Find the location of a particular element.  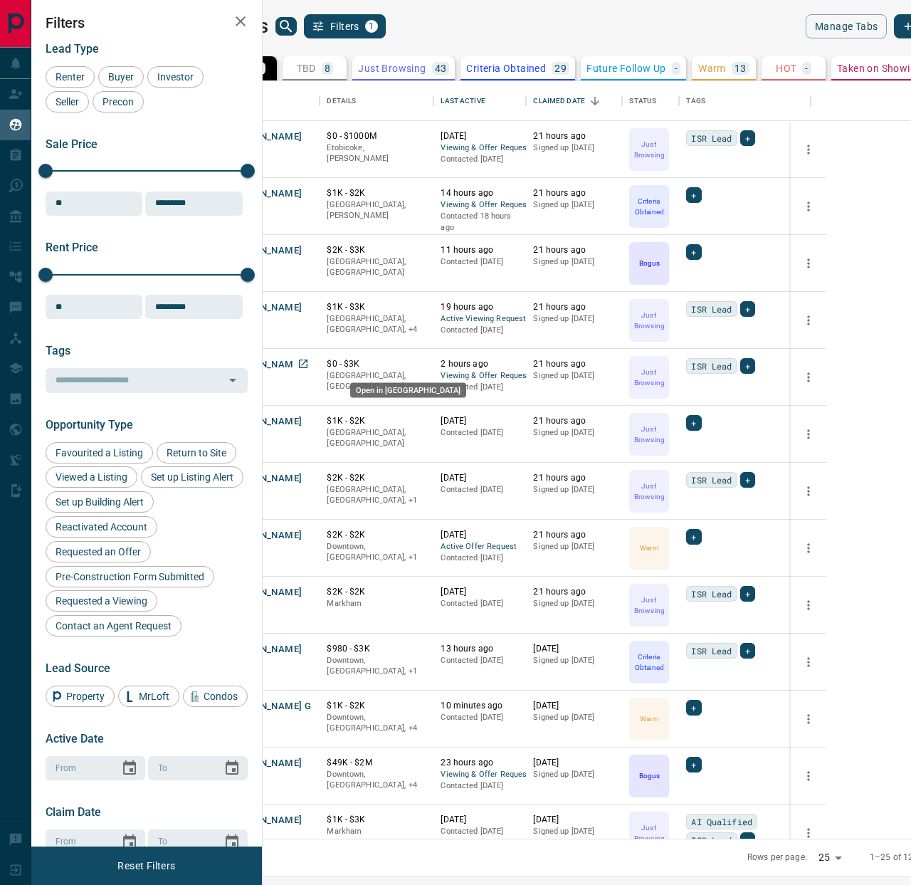

span: Lead Type is located at coordinates (72, 48).